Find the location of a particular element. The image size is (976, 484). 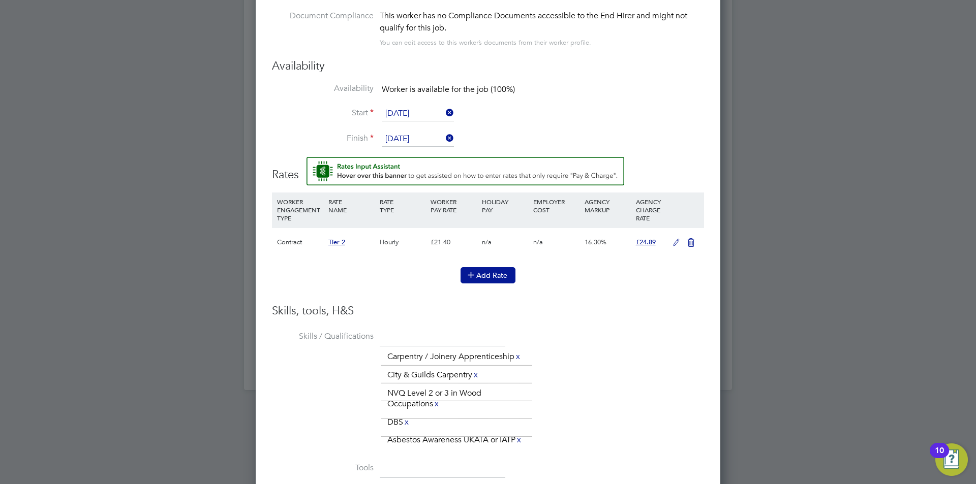

div: Contract is located at coordinates (300, 242).